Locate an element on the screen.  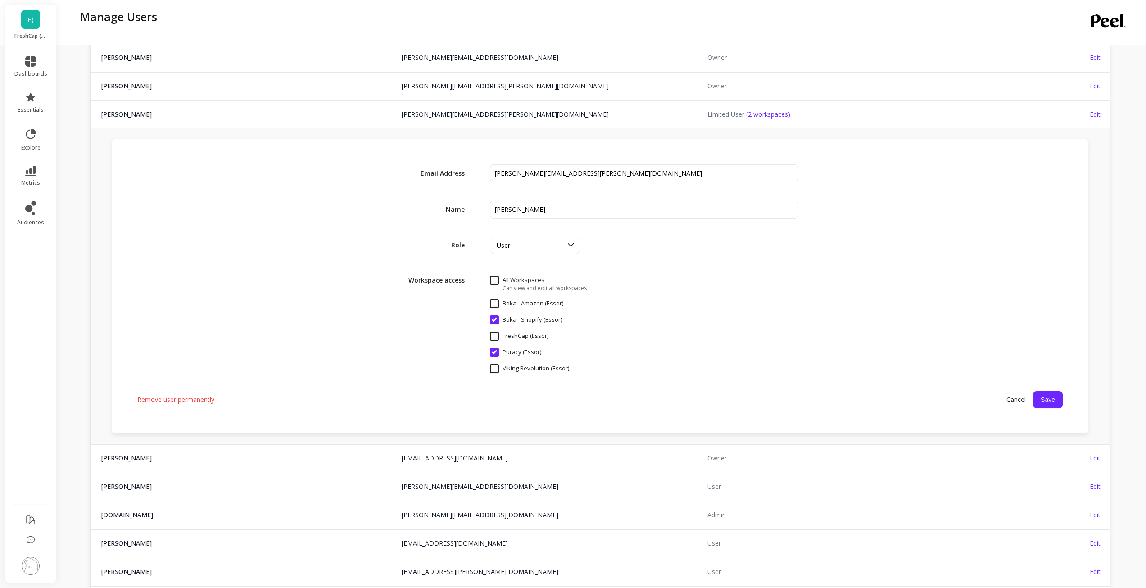
span: essentials is located at coordinates (31, 110).